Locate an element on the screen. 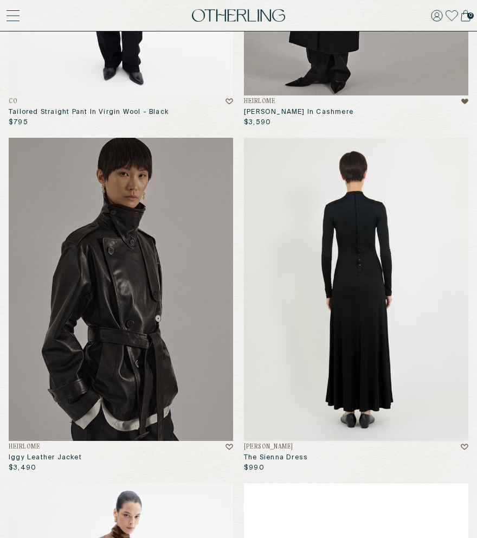  img: The Sienna Dress is located at coordinates (356, 289).